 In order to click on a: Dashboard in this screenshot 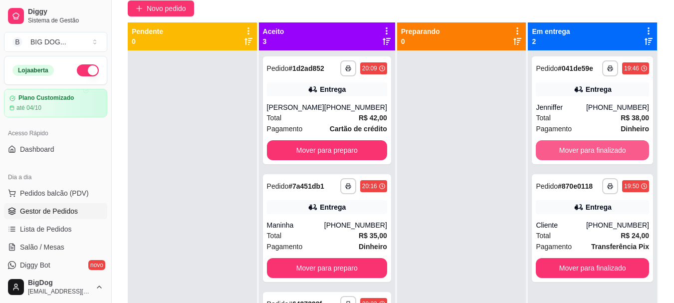, I will do `click(55, 149)`.